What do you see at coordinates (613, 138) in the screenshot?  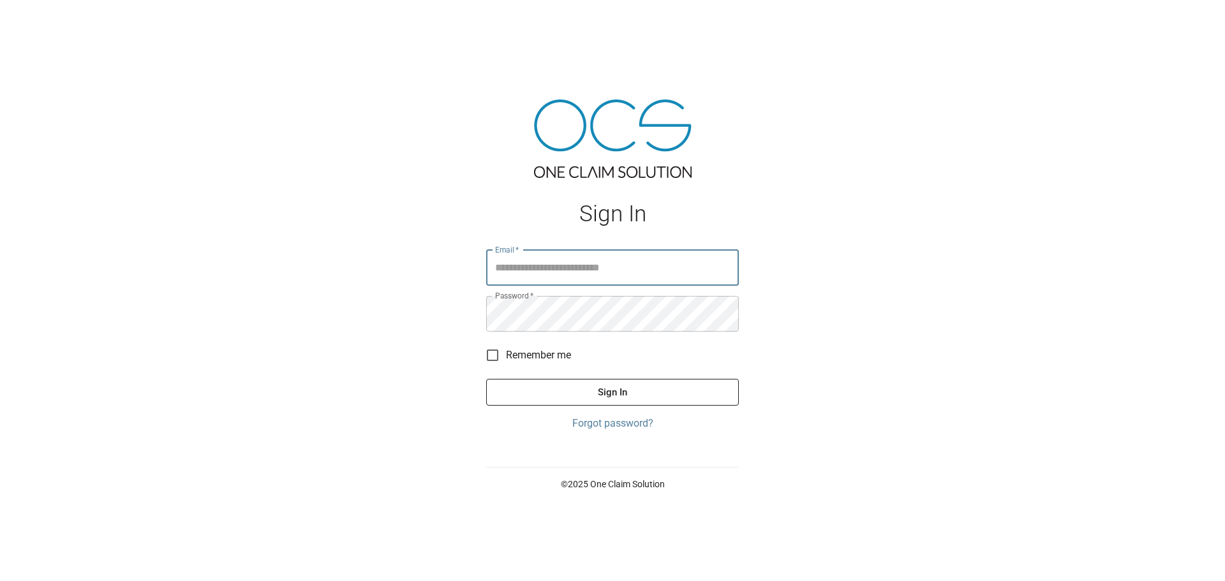 I see `img: ocs-logo-tra.png` at bounding box center [613, 138].